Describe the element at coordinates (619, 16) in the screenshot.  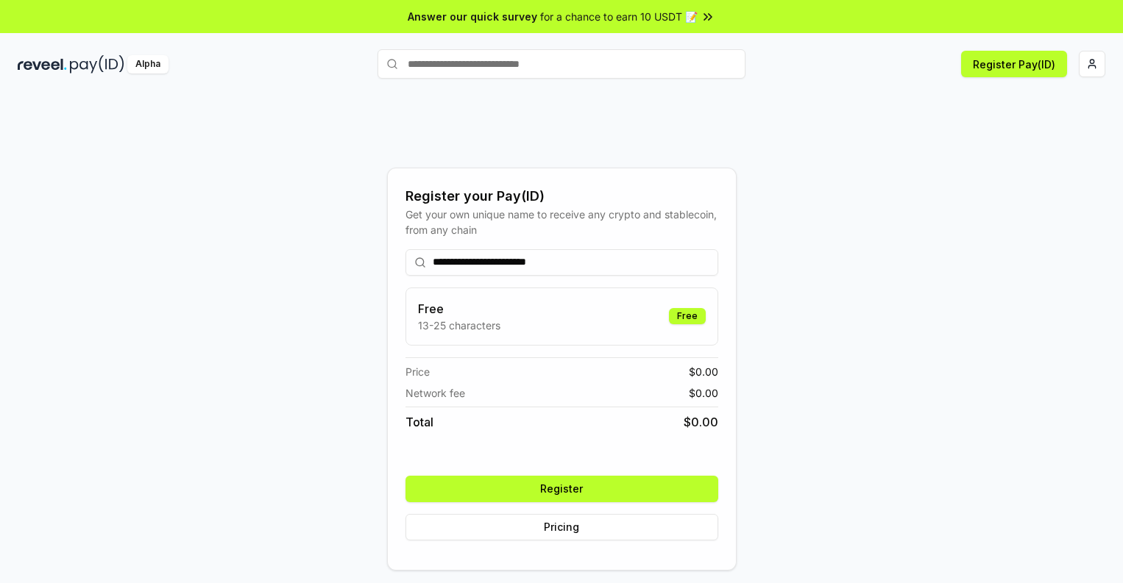
I see `span: for a chance to earn 10 USDT 📝` at that location.